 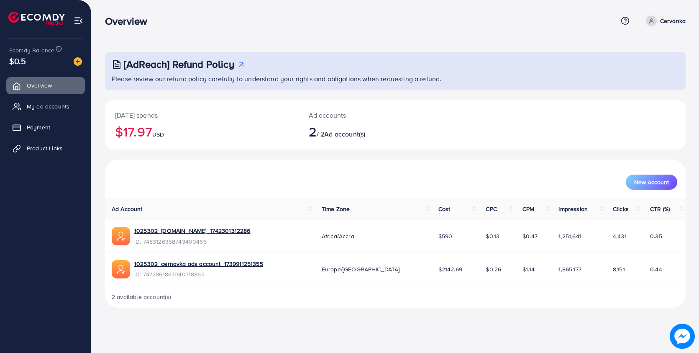 I want to click on span: 4,431, so click(x=619, y=236).